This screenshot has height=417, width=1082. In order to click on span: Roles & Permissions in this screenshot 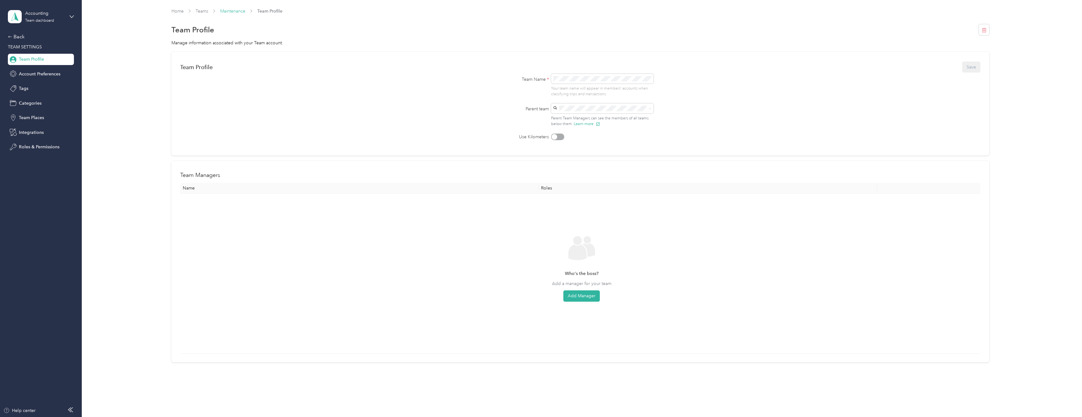, I will do `click(39, 147)`.